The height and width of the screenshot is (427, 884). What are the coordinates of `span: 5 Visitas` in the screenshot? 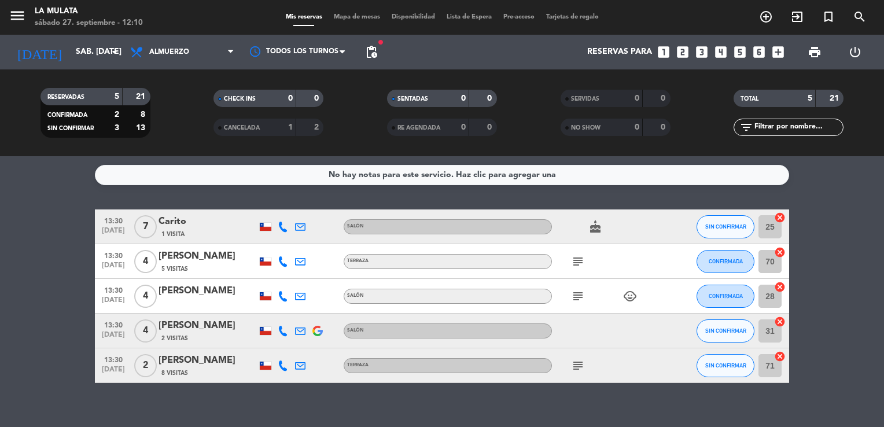 It's located at (175, 269).